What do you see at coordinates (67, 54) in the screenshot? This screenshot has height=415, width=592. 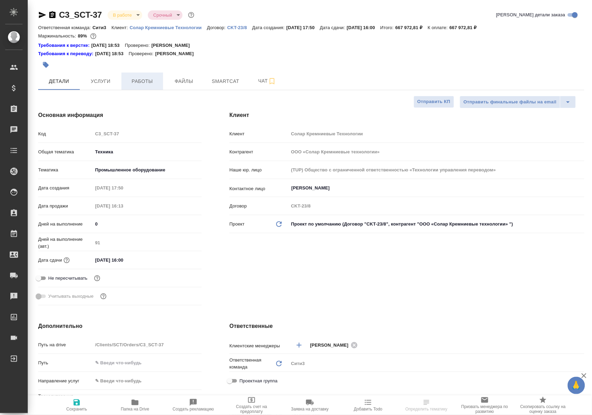 I see `a: Требования к переводу:` at bounding box center [67, 54].